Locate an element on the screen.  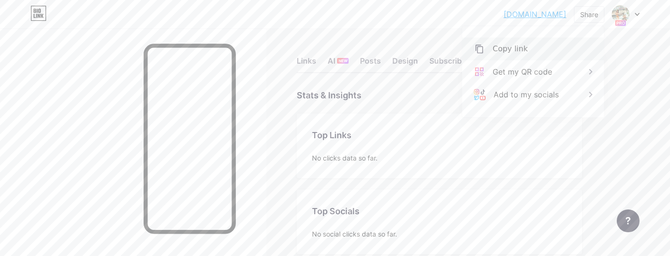
div: Stats & Insights is located at coordinates (329, 95).